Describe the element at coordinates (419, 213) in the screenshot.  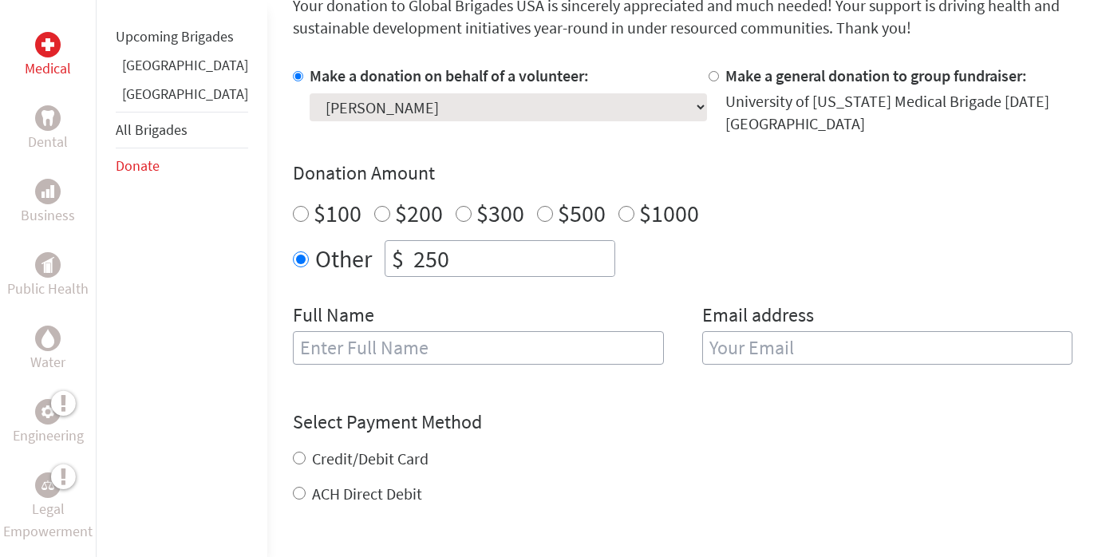
I see `label: $200` at that location.